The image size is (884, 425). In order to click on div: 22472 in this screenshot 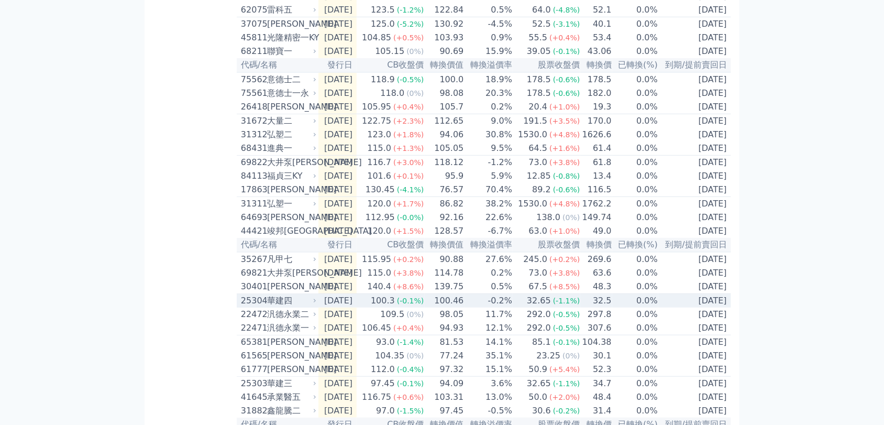, I will do `click(253, 314)`.